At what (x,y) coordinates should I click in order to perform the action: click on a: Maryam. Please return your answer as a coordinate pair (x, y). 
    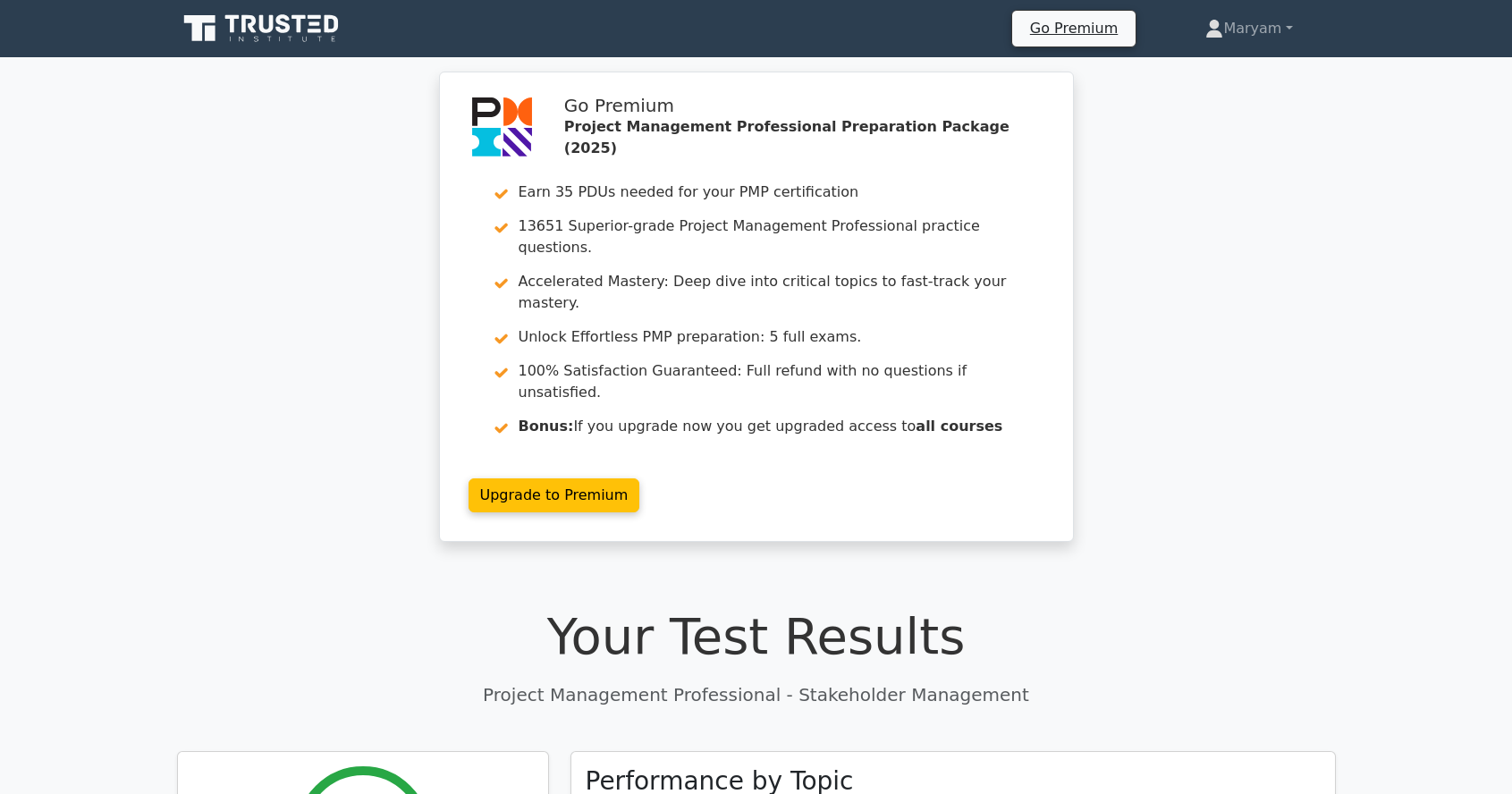
    Looking at the image, I should click on (1248, 29).